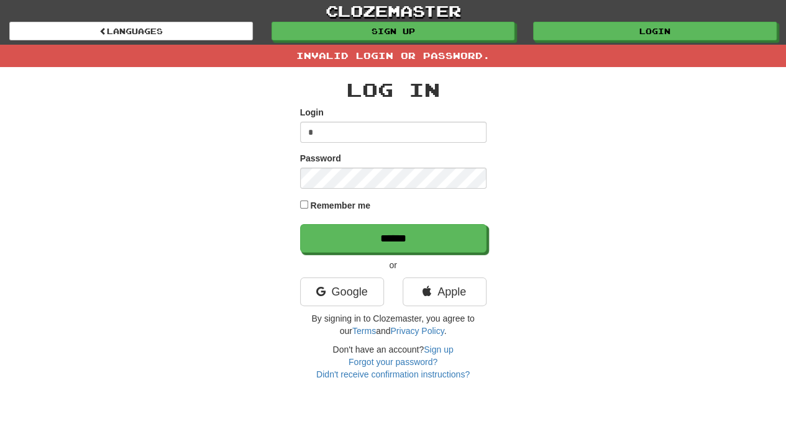  What do you see at coordinates (131, 31) in the screenshot?
I see `a: Languages` at bounding box center [131, 31].